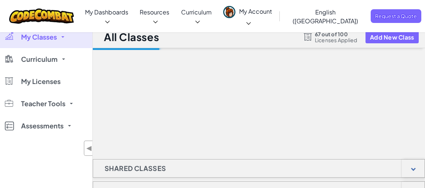 The width and height of the screenshot is (425, 188). Describe the element at coordinates (196, 16) in the screenshot. I see `a: Curriculum` at that location.